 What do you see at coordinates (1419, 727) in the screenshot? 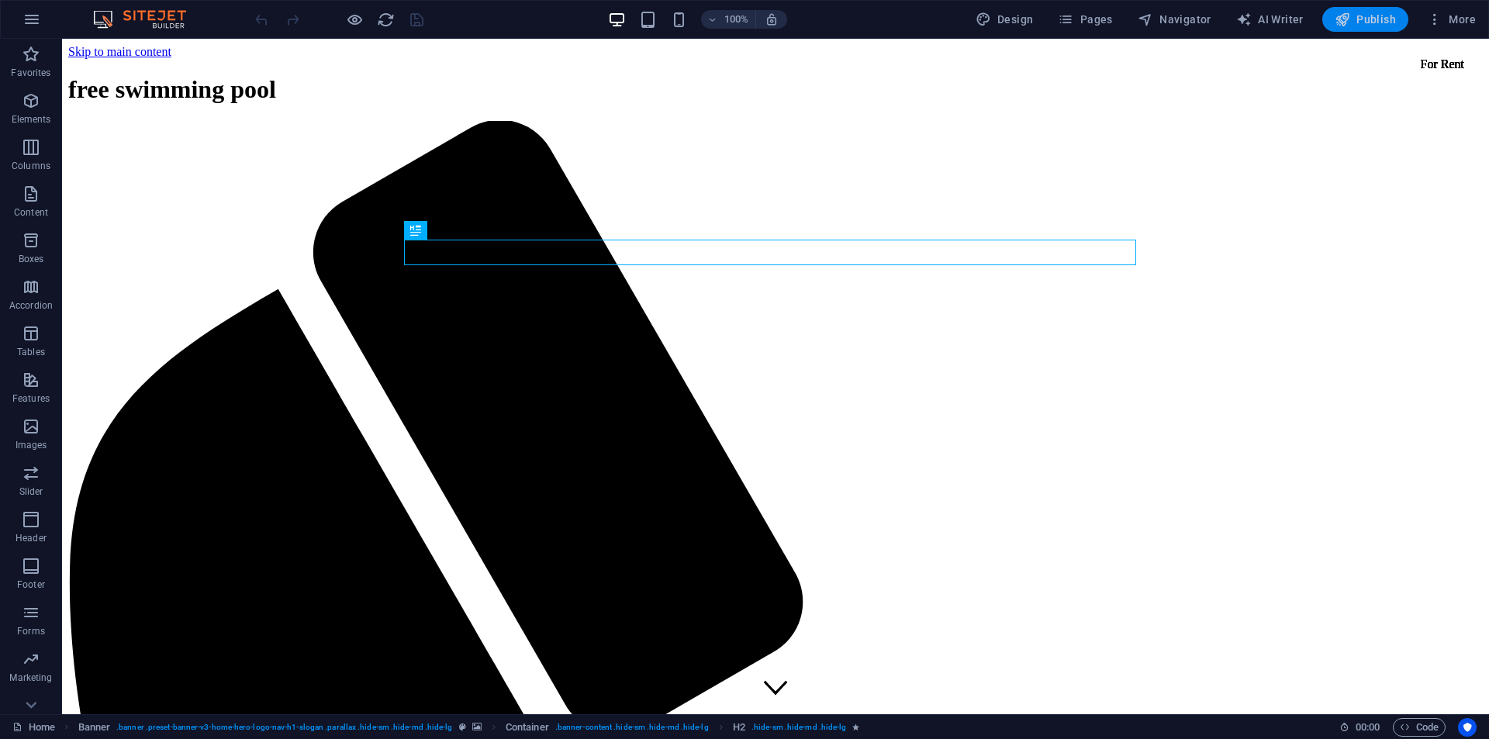
I see `span: Code` at bounding box center [1419, 727].